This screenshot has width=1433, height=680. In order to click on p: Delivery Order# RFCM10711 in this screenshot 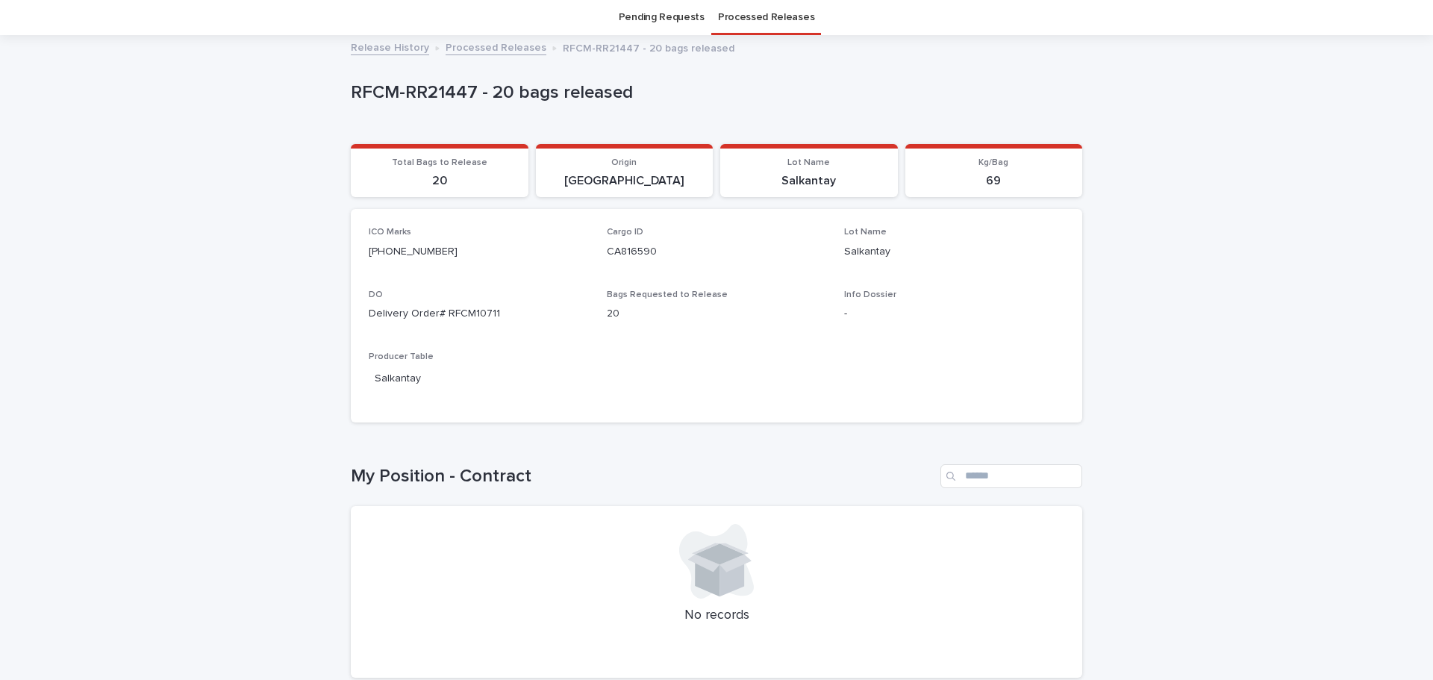, I will do `click(479, 314)`.